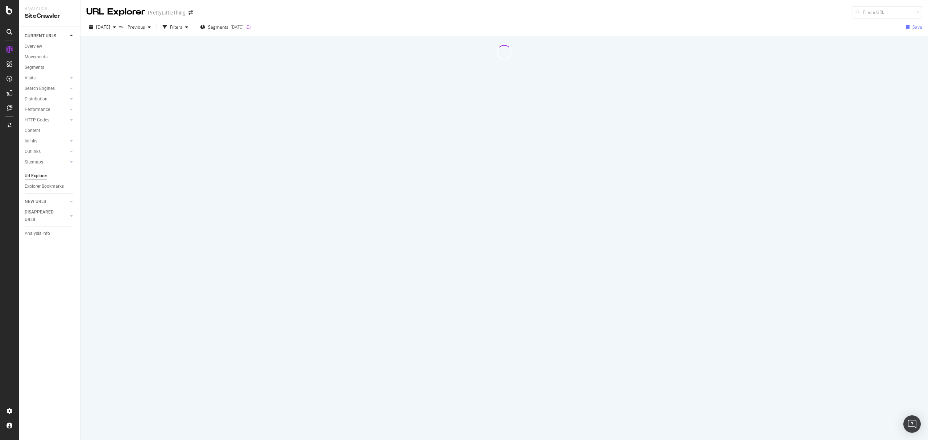 The image size is (928, 440). I want to click on a: Explorer Bookmarks, so click(50, 186).